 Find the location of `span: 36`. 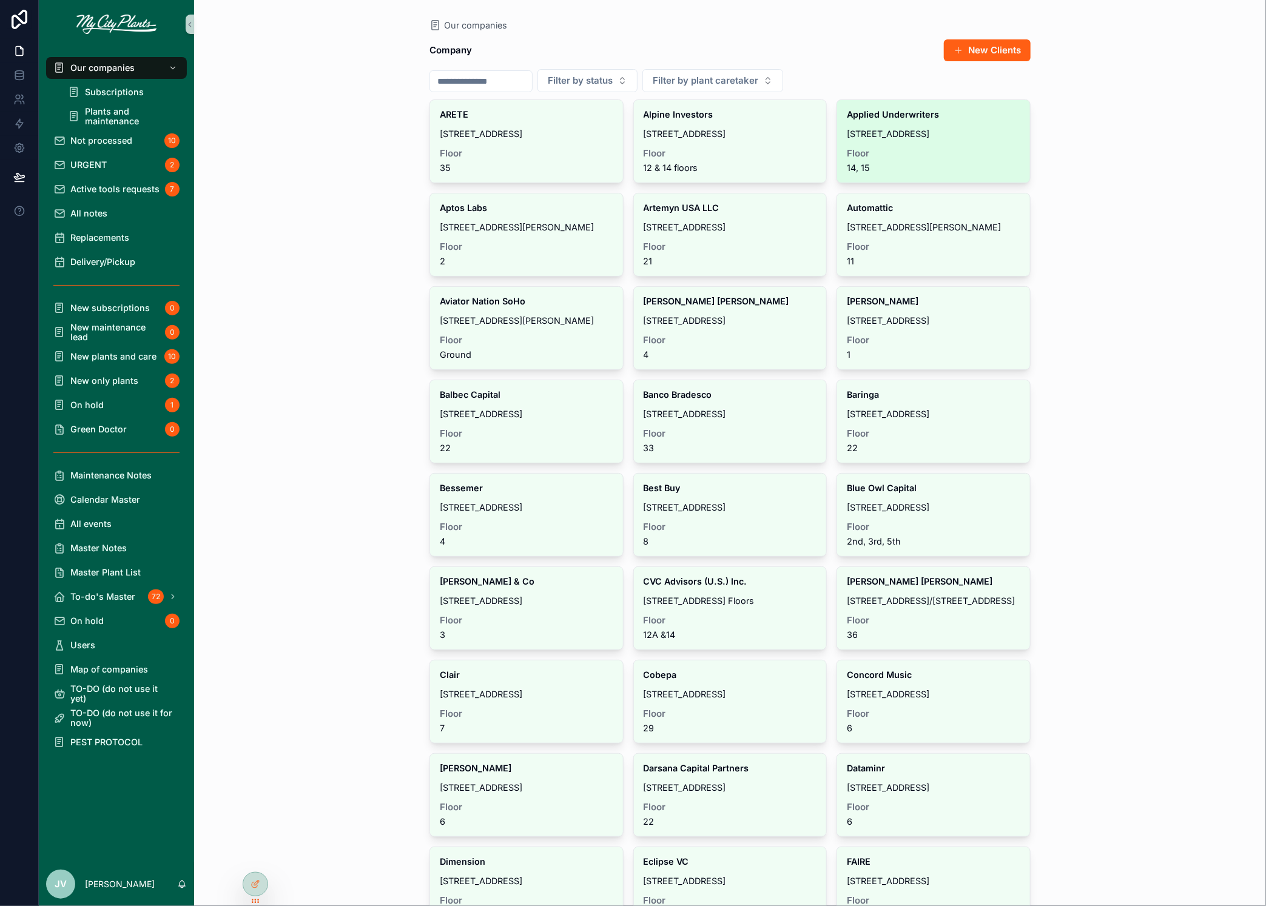

span: 36 is located at coordinates (934, 635).